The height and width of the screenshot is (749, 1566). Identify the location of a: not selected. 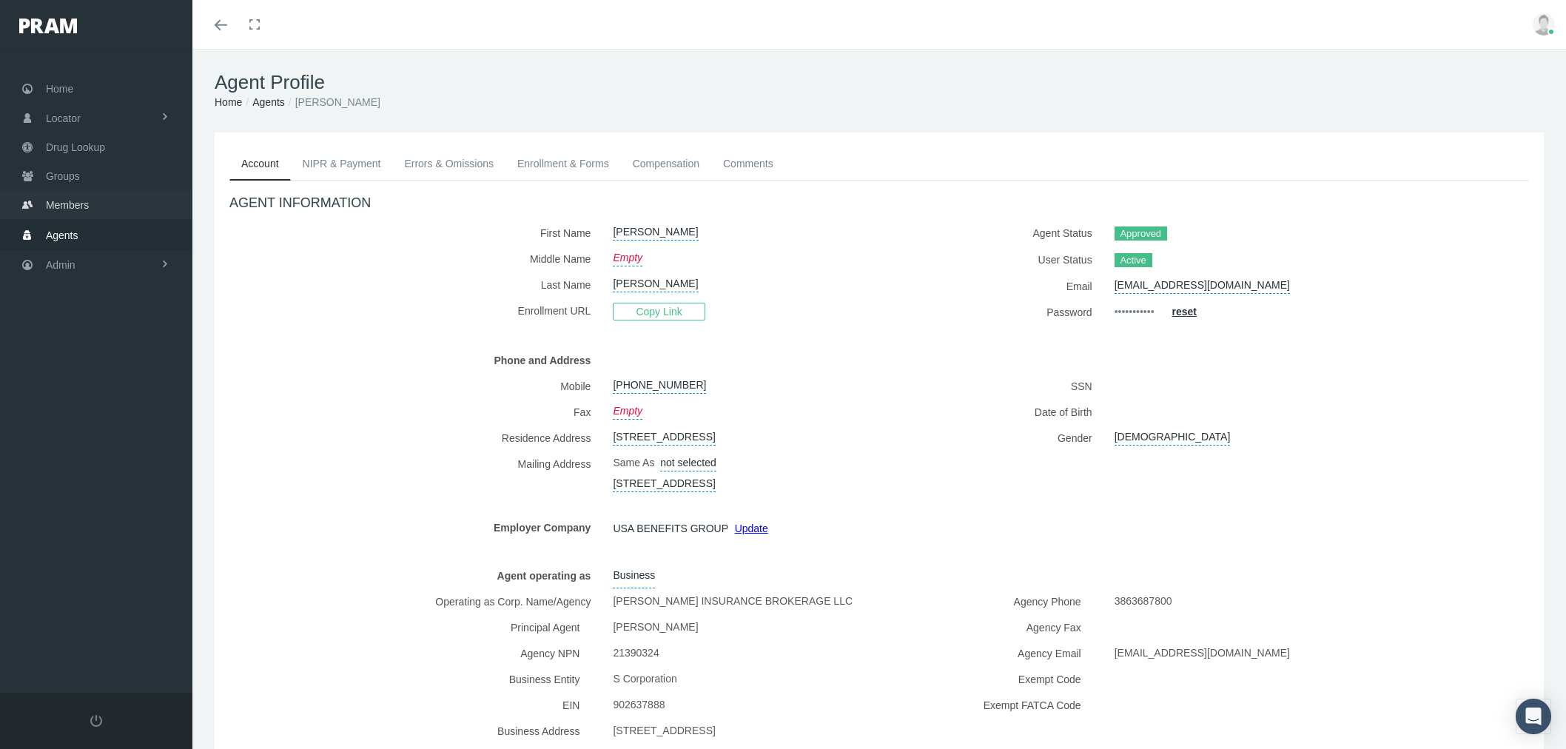
(688, 461).